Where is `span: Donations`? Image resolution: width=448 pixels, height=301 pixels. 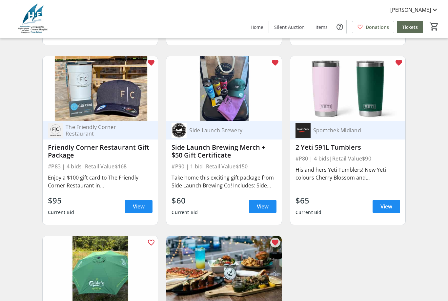 span: Donations is located at coordinates (378, 27).